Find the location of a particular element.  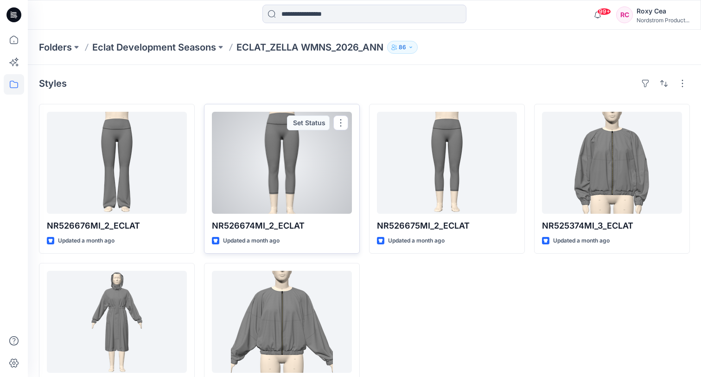

div: Roxy Cea is located at coordinates (663, 11).